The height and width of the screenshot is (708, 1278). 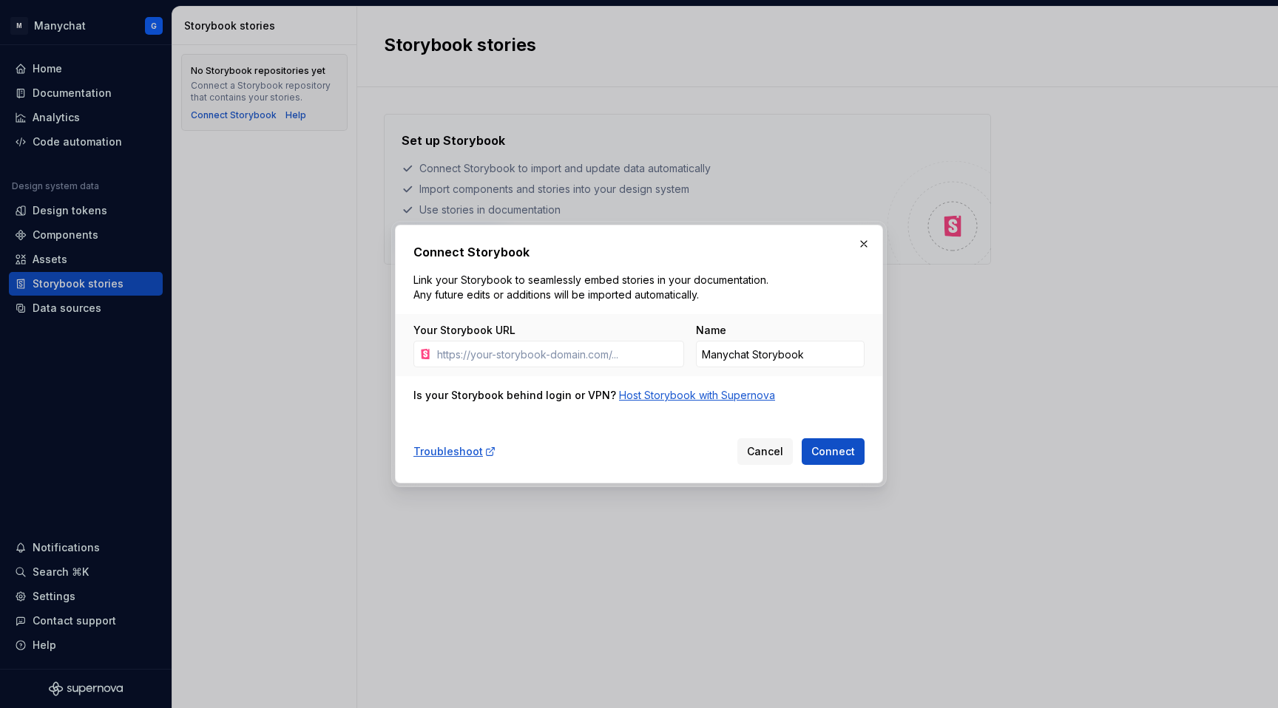 I want to click on h2: Connect Storybook, so click(x=639, y=252).